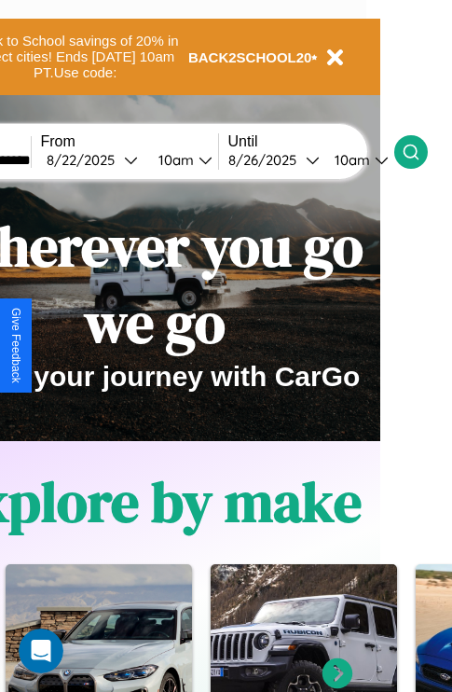  I want to click on b: BACK2SCHOOL20, so click(250, 57).